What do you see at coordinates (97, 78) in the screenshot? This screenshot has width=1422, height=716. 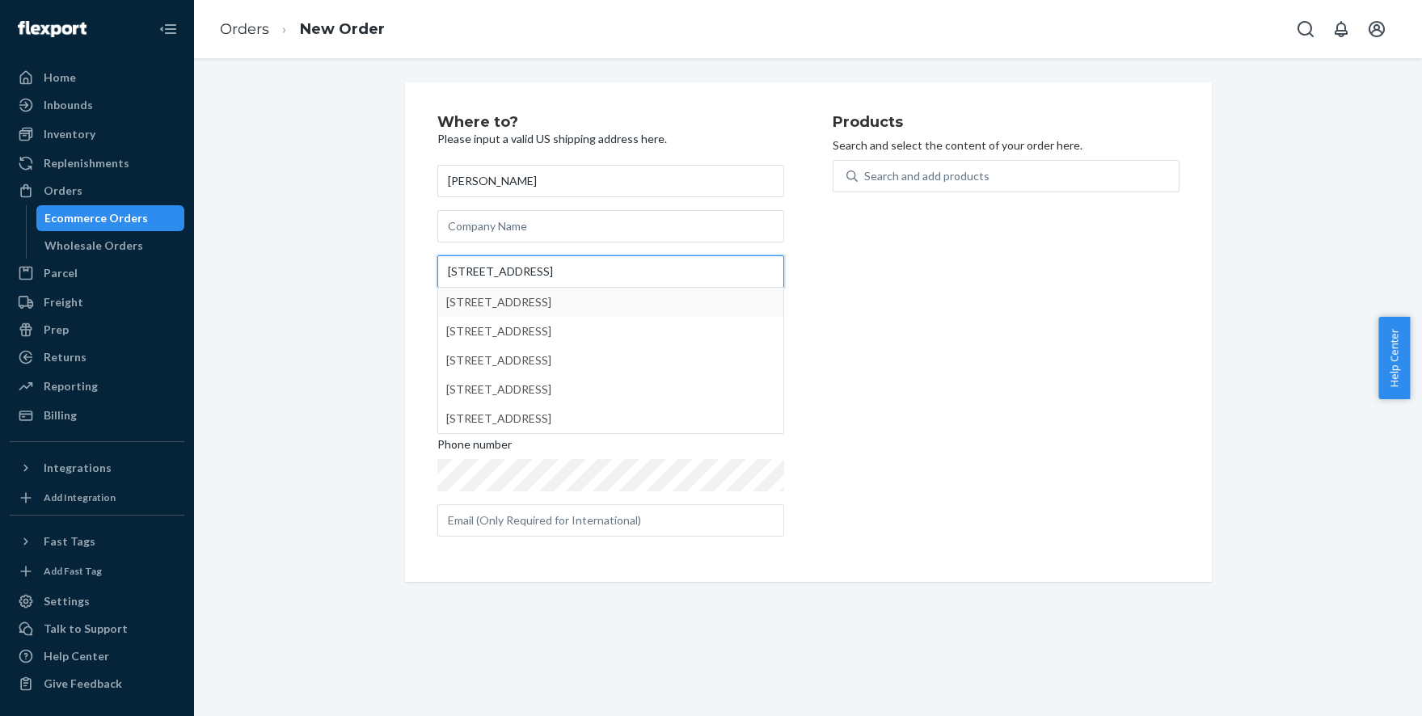 I see `a: Home` at bounding box center [97, 78].